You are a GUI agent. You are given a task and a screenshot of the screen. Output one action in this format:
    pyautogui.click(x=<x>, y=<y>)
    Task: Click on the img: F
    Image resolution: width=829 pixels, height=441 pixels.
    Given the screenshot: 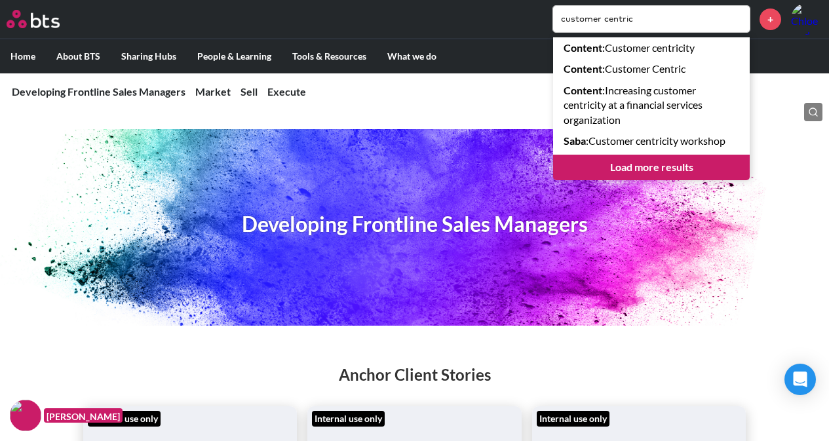 What is the action you would take?
    pyautogui.click(x=26, y=415)
    